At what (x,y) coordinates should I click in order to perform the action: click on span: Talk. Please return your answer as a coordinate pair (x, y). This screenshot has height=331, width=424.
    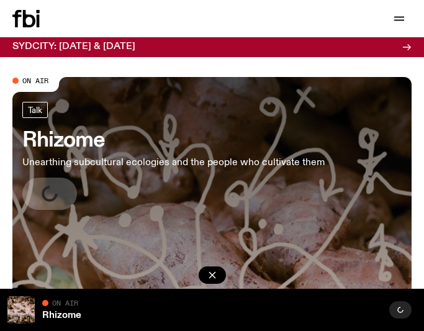
    Looking at the image, I should click on (35, 109).